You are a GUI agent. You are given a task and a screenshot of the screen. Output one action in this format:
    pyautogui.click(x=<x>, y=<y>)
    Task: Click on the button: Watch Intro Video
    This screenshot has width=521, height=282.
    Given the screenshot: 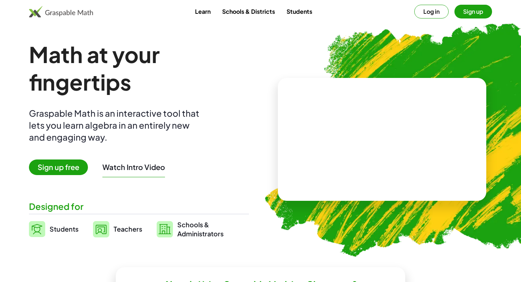 What is the action you would take?
    pyautogui.click(x=134, y=167)
    